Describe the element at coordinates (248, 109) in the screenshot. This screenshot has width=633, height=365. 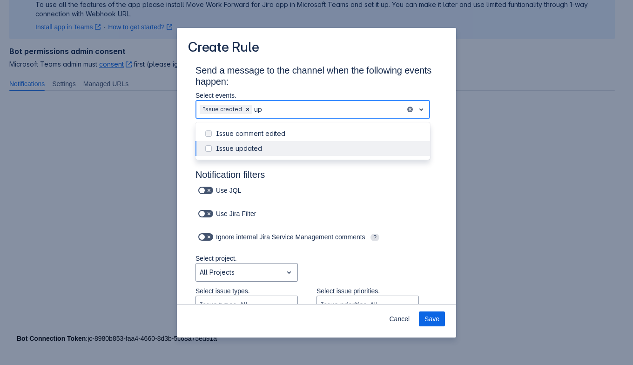
I see `div: Remove Issue created` at that location.